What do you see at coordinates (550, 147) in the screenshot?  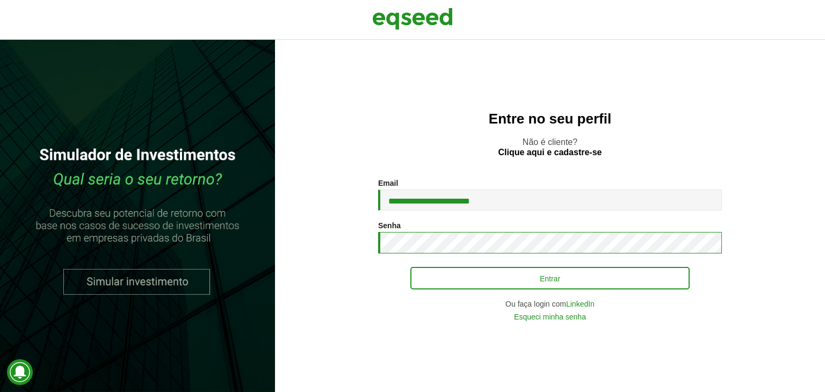 I see `p: Não é cliente?` at bounding box center [550, 147].